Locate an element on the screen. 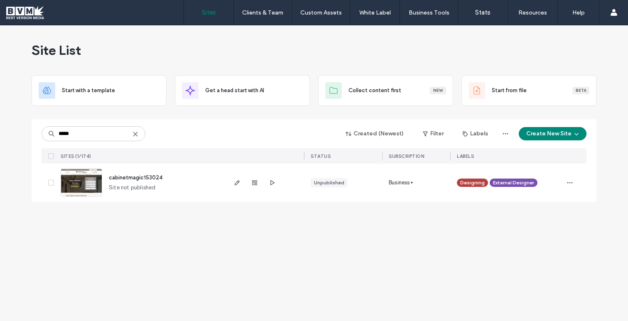 Image resolution: width=628 pixels, height=321 pixels. label: Custom Assets is located at coordinates (321, 12).